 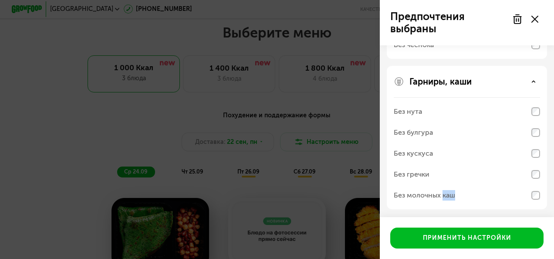 What do you see at coordinates (449, 23) in the screenshot?
I see `p: Предпочтения выбраны` at bounding box center [449, 23].